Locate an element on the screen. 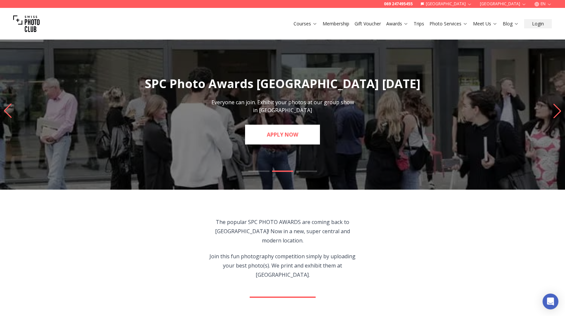  a: Blog is located at coordinates (511, 24).